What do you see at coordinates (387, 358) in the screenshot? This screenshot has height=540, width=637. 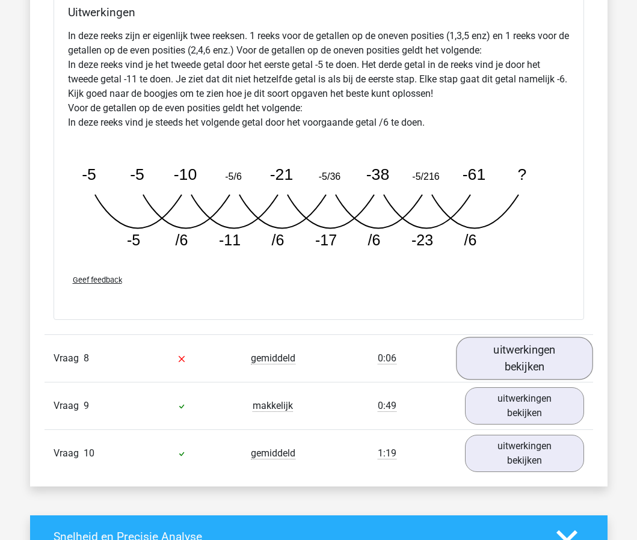 I see `span: 0:06` at bounding box center [387, 358].